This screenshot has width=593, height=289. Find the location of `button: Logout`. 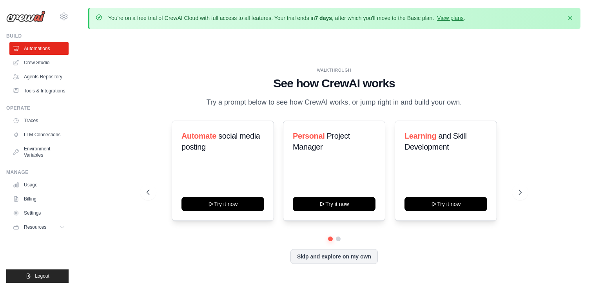

button: Logout is located at coordinates (37, 276).